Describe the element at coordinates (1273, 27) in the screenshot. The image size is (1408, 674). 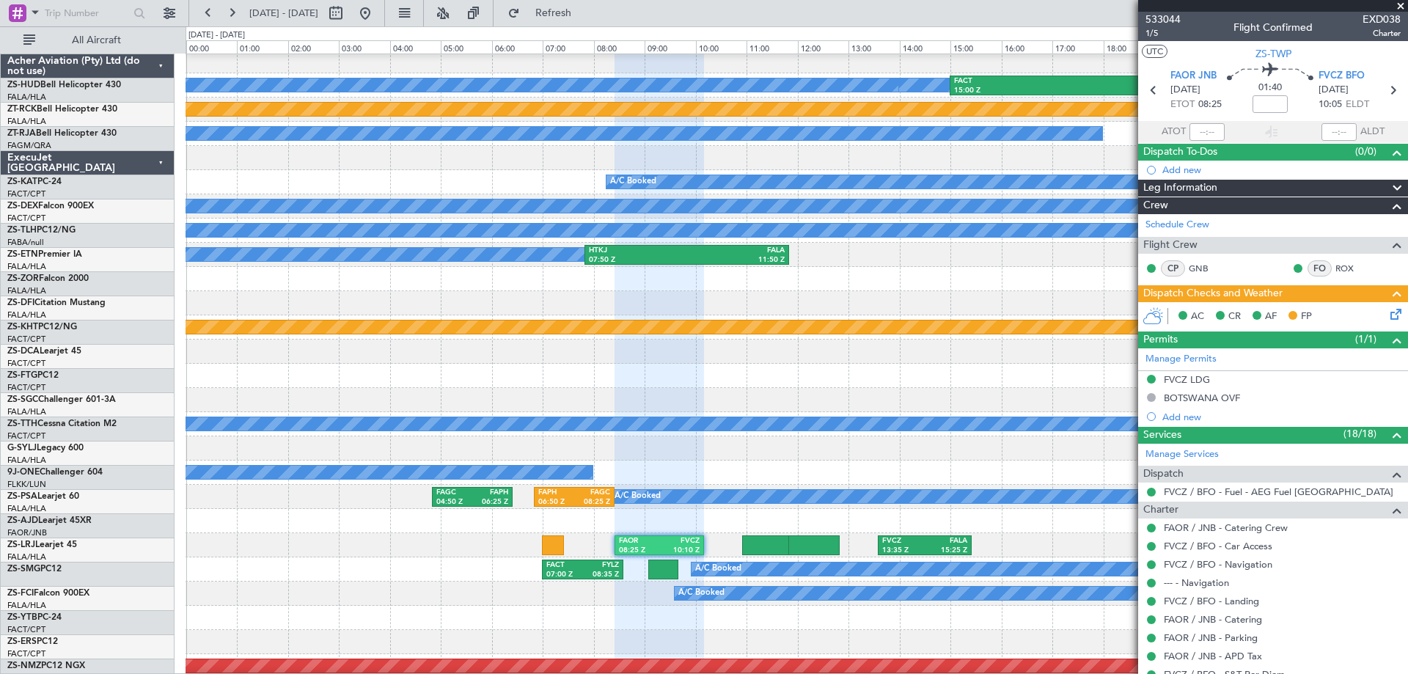
I see `div: Flight Confirmed` at that location.